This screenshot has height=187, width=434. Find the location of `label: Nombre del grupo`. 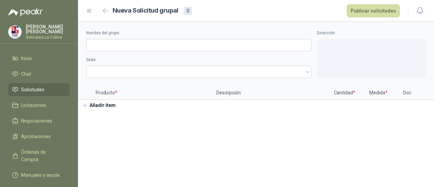

label: Nombre del grupo is located at coordinates (199, 33).